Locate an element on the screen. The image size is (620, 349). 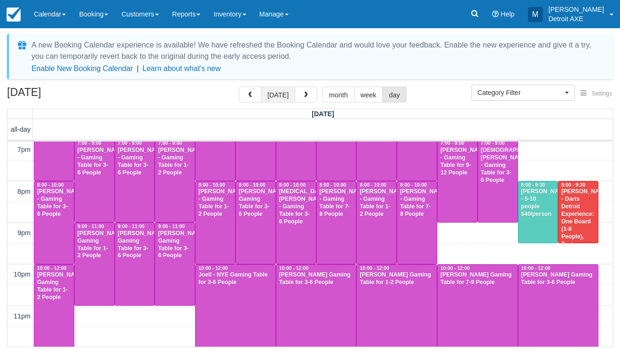
span: 9pm is located at coordinates (24, 233).